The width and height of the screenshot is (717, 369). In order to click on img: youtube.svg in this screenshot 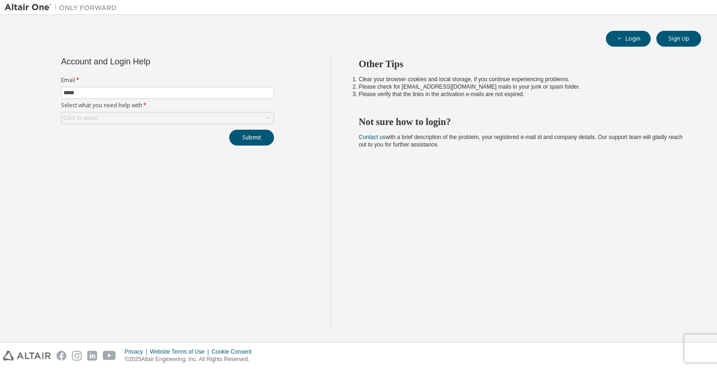, I will do `click(109, 356)`.